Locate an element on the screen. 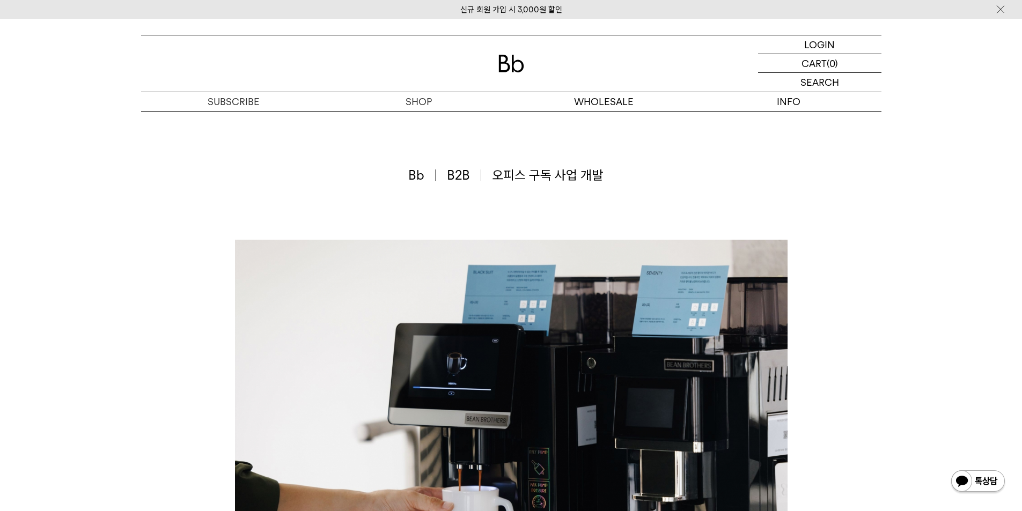 The image size is (1022, 511). p: WHOLESALE is located at coordinates (604, 101).